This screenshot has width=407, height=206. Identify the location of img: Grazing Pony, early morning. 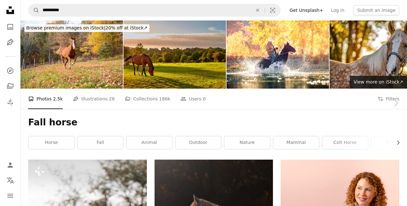
(175, 54).